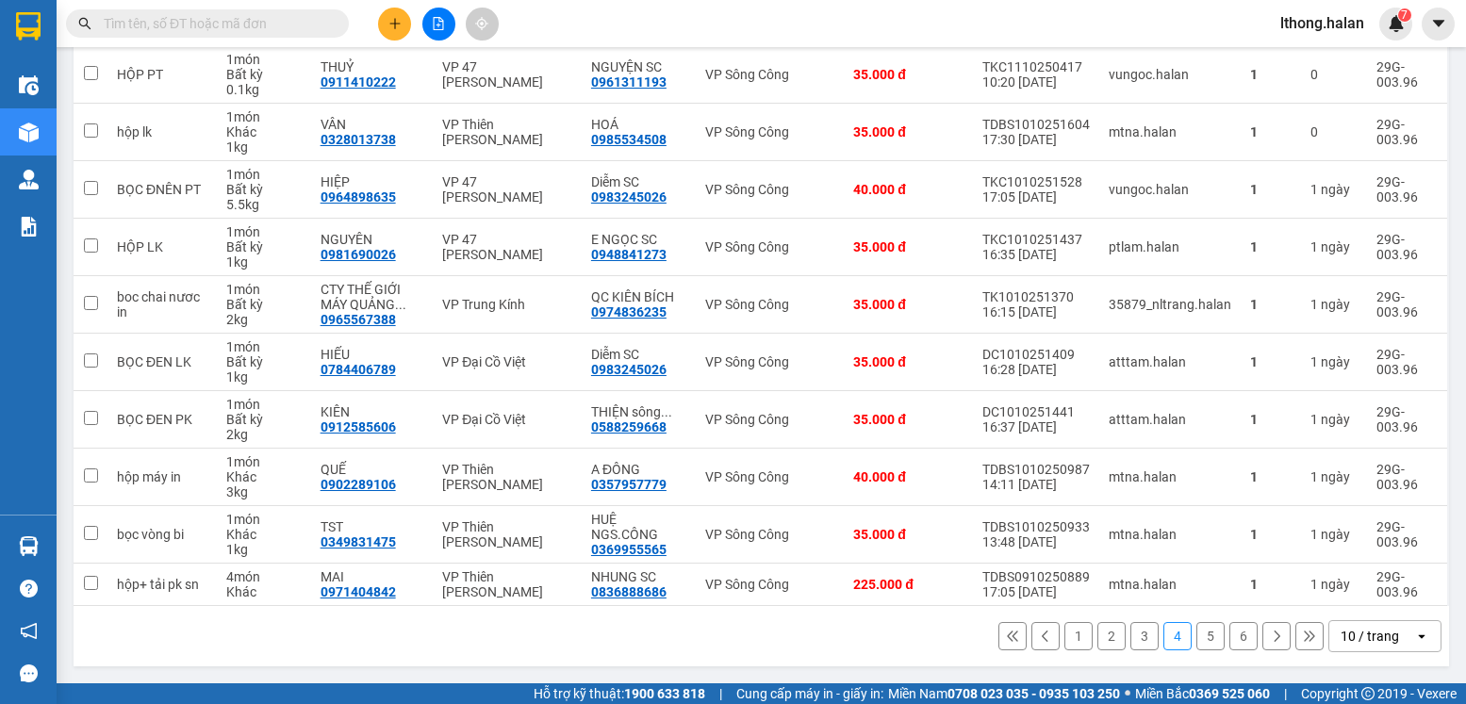 This screenshot has width=1466, height=704. I want to click on div: 0369955565, so click(629, 550).